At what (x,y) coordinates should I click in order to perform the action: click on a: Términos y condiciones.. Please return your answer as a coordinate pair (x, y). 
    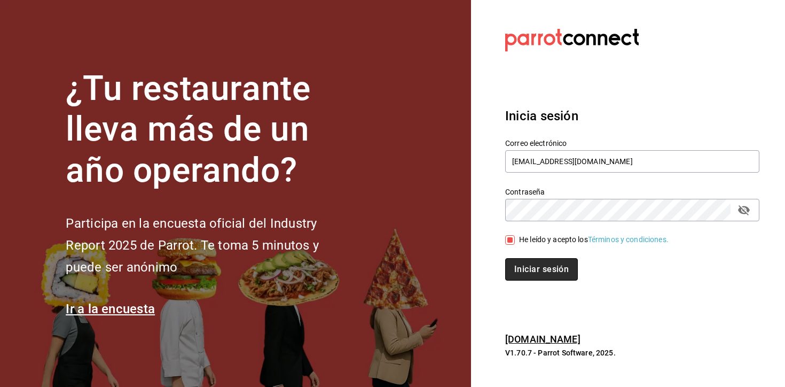
    Looking at the image, I should click on (628, 239).